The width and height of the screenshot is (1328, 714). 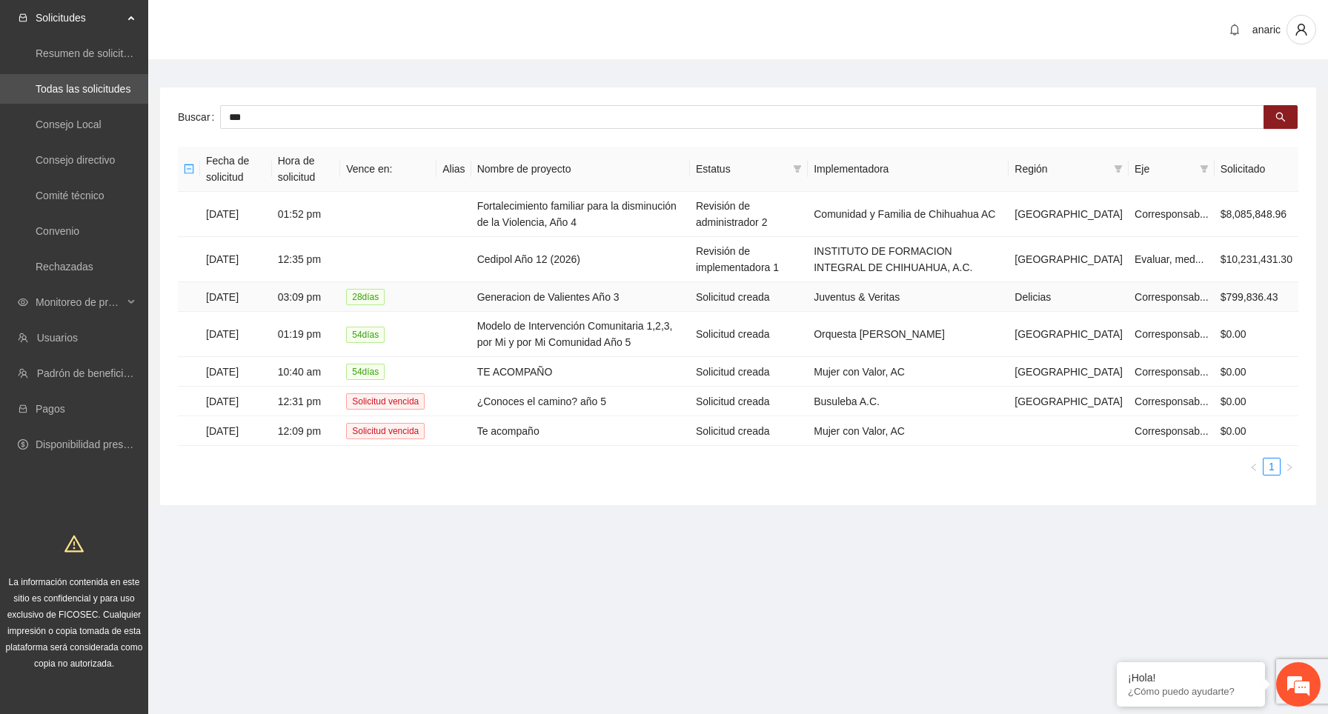 What do you see at coordinates (144, 430) in the screenshot?
I see `textarea: Escriba su mensaje y pulse “Intro”` at bounding box center [144, 430].